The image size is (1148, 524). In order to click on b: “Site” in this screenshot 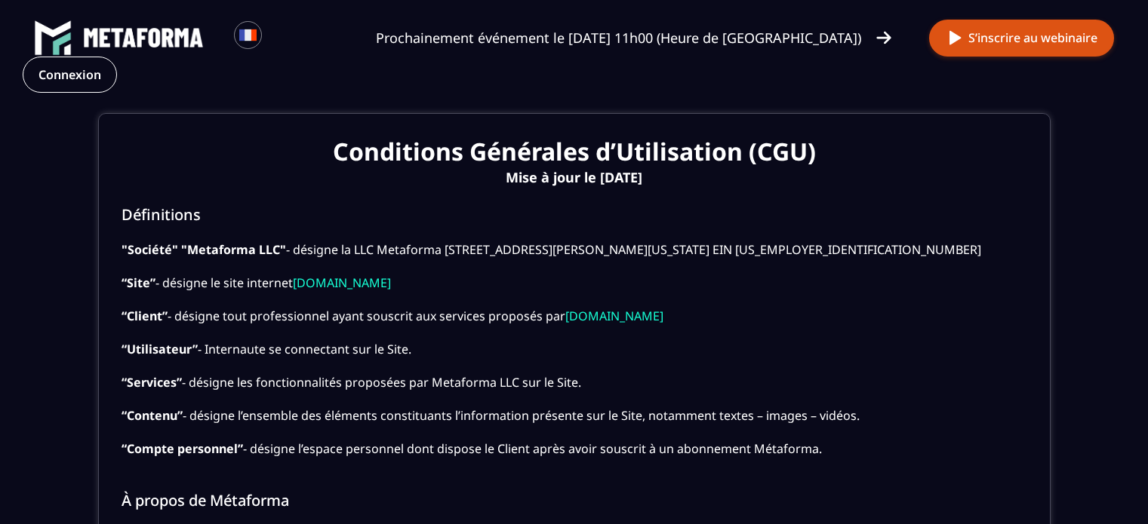, I will do `click(138, 283)`.